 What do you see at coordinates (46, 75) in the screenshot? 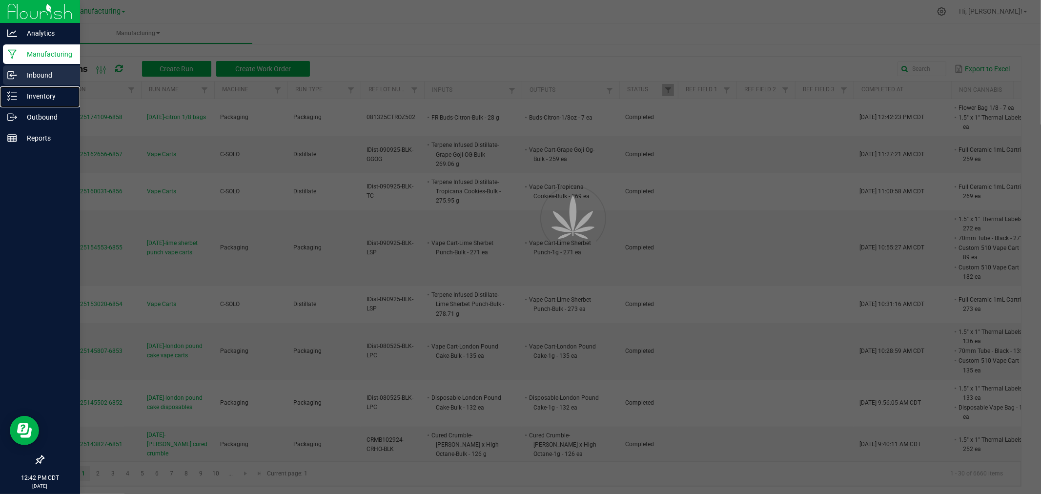
I see `p: Inbound` at bounding box center [46, 75].